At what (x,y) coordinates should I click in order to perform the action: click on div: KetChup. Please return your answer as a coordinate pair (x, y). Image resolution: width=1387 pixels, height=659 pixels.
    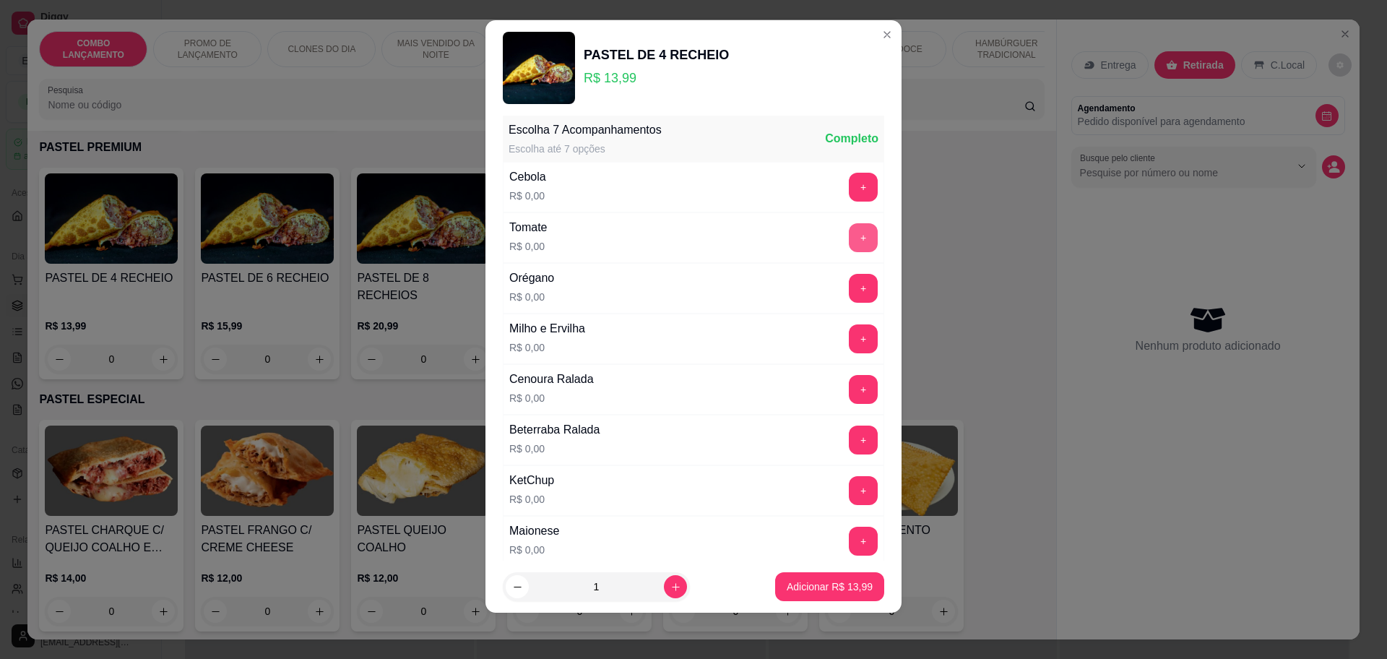
    Looking at the image, I should click on (532, 480).